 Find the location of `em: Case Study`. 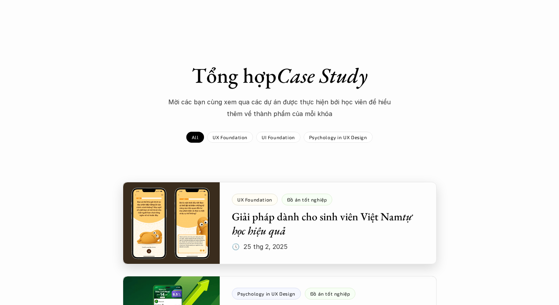

em: Case Study is located at coordinates (322, 75).